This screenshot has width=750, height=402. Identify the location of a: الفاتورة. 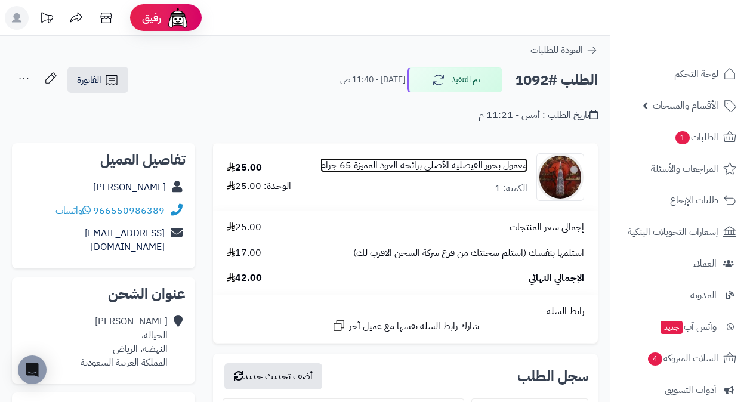
(98, 80).